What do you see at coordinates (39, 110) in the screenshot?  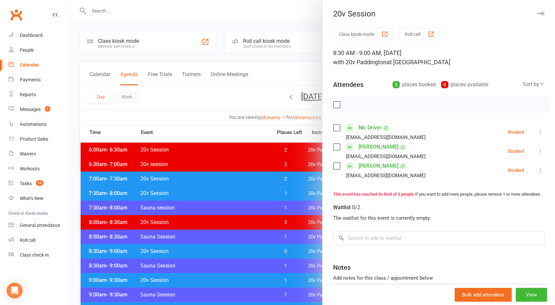 I see `a: Messages 5` at bounding box center [39, 110].